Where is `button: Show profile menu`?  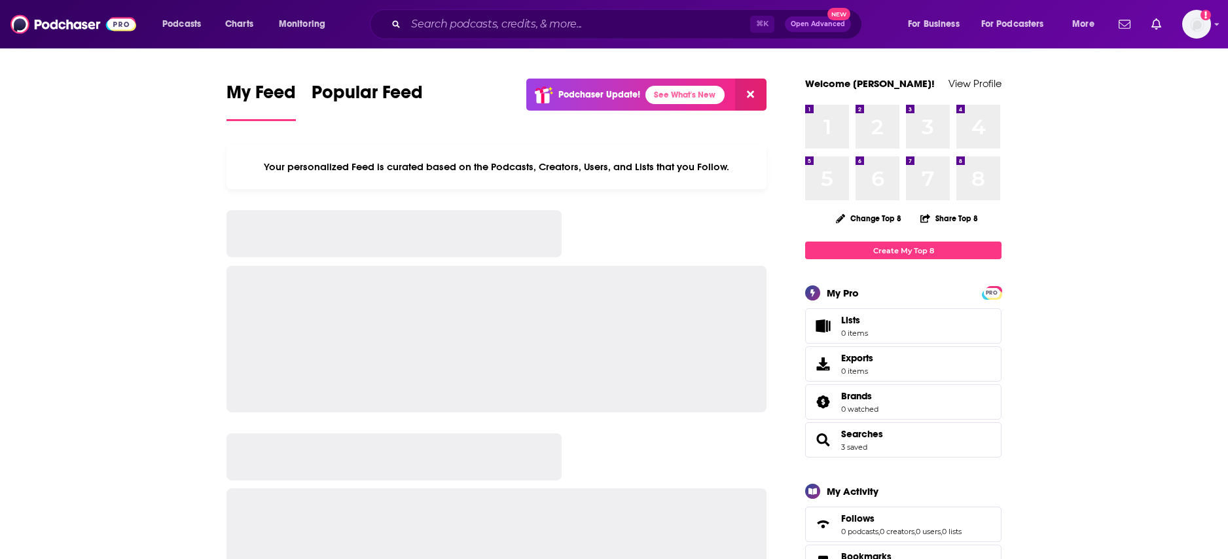 button: Show profile menu is located at coordinates (1196, 24).